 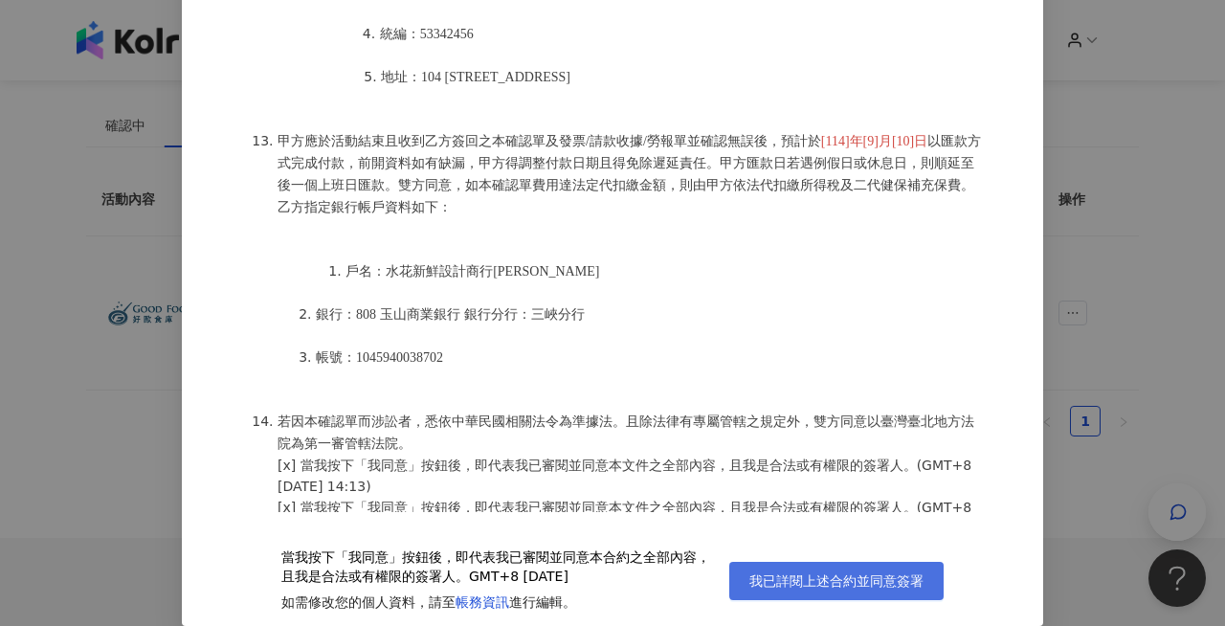 What do you see at coordinates (837, 581) in the screenshot?
I see `button: 我已詳閱上述合約並同意簽署` at bounding box center [837, 581].